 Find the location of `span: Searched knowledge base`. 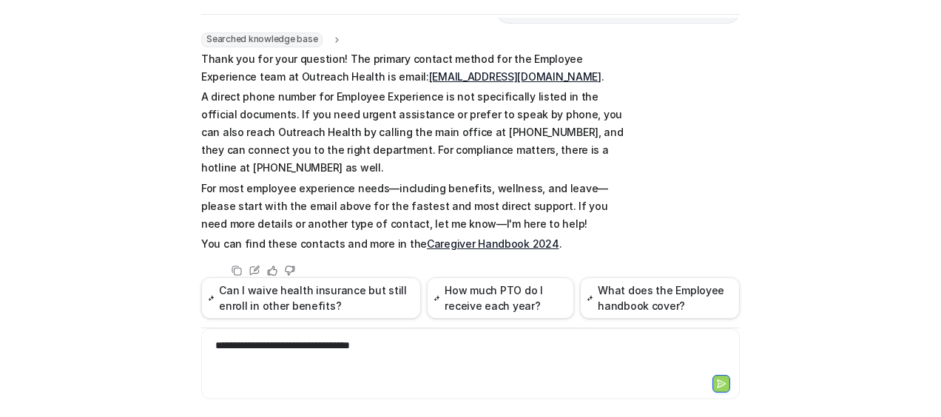

span: Searched knowledge base is located at coordinates (262, 40).